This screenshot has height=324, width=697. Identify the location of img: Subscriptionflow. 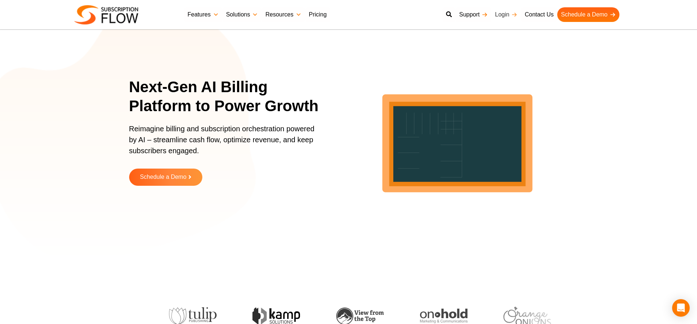
(106, 15).